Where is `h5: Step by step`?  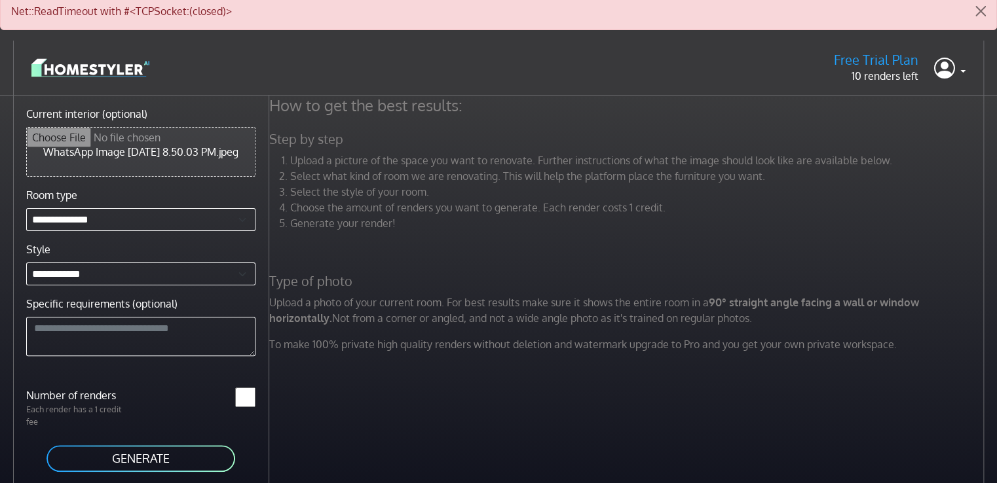 h5: Step by step is located at coordinates (628, 139).